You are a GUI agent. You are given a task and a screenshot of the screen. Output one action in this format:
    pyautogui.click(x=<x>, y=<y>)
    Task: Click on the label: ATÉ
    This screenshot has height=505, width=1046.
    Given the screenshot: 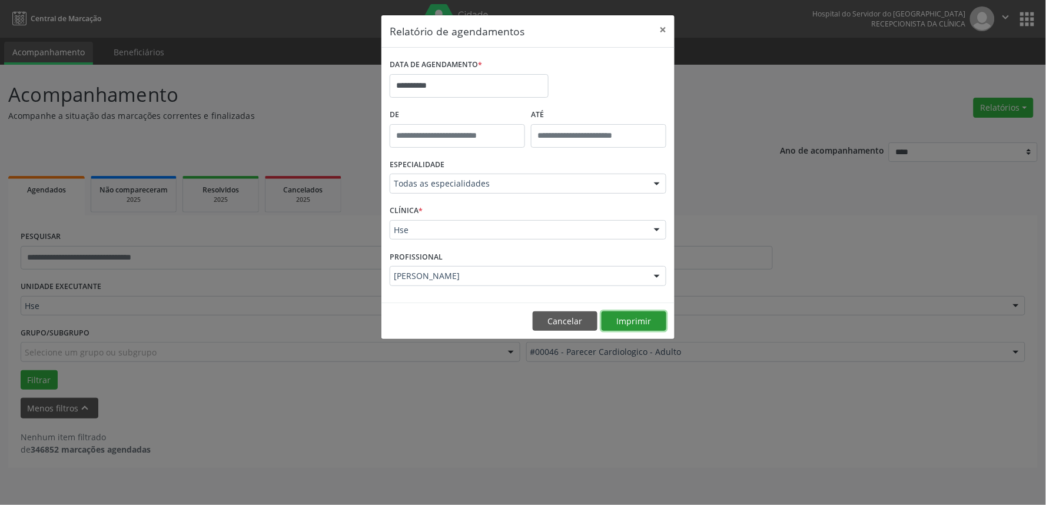 What is the action you would take?
    pyautogui.click(x=598, y=115)
    